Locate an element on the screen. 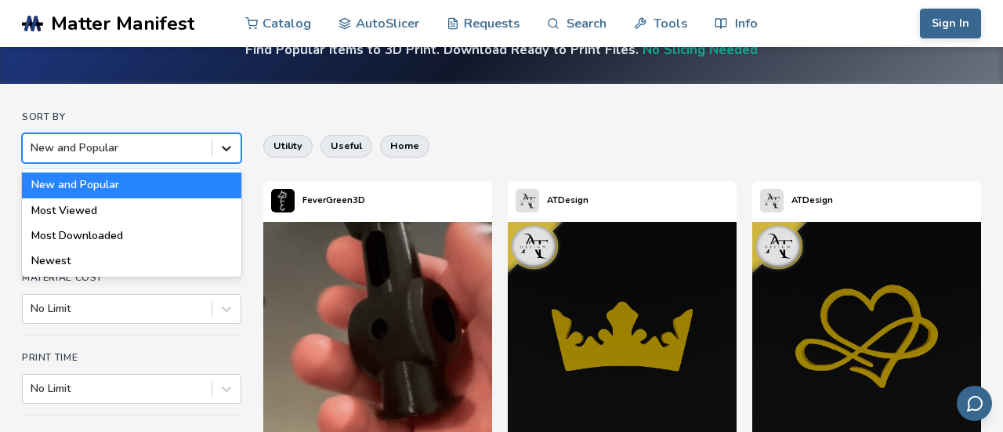 This screenshot has width=1003, height=432. div: Newest is located at coordinates (132, 261).